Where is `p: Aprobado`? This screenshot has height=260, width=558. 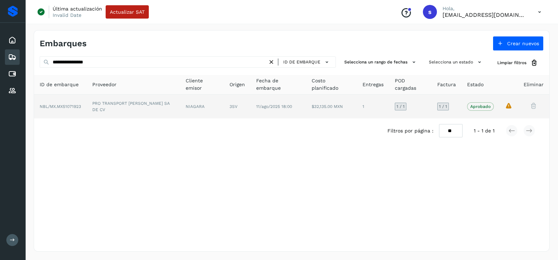
p: Aprobado is located at coordinates (480, 107).